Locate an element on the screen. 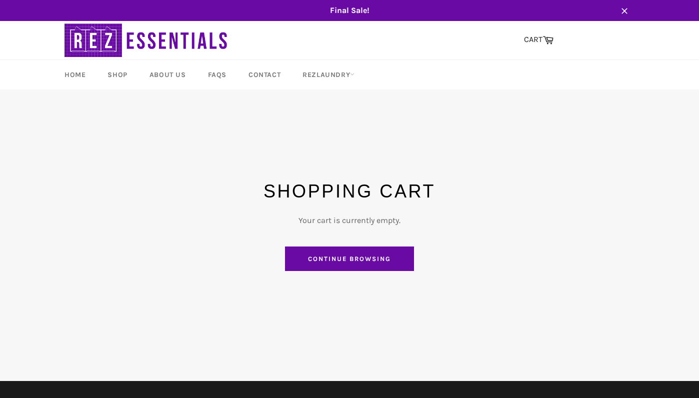  a: Shop is located at coordinates (117, 75).